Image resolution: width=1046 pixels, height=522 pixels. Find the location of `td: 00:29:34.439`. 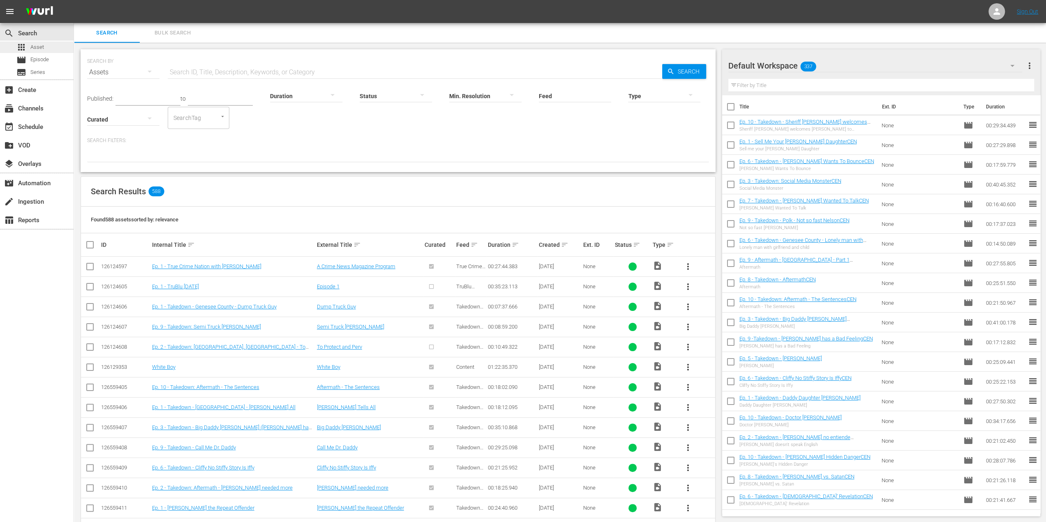

td: 00:29:34.439 is located at coordinates (1005, 125).